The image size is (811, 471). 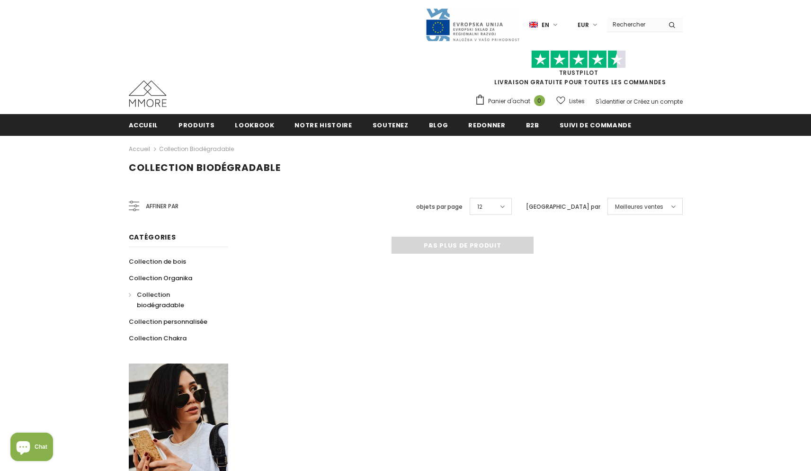 What do you see at coordinates (539, 100) in the screenshot?
I see `span: 0` at bounding box center [539, 100].